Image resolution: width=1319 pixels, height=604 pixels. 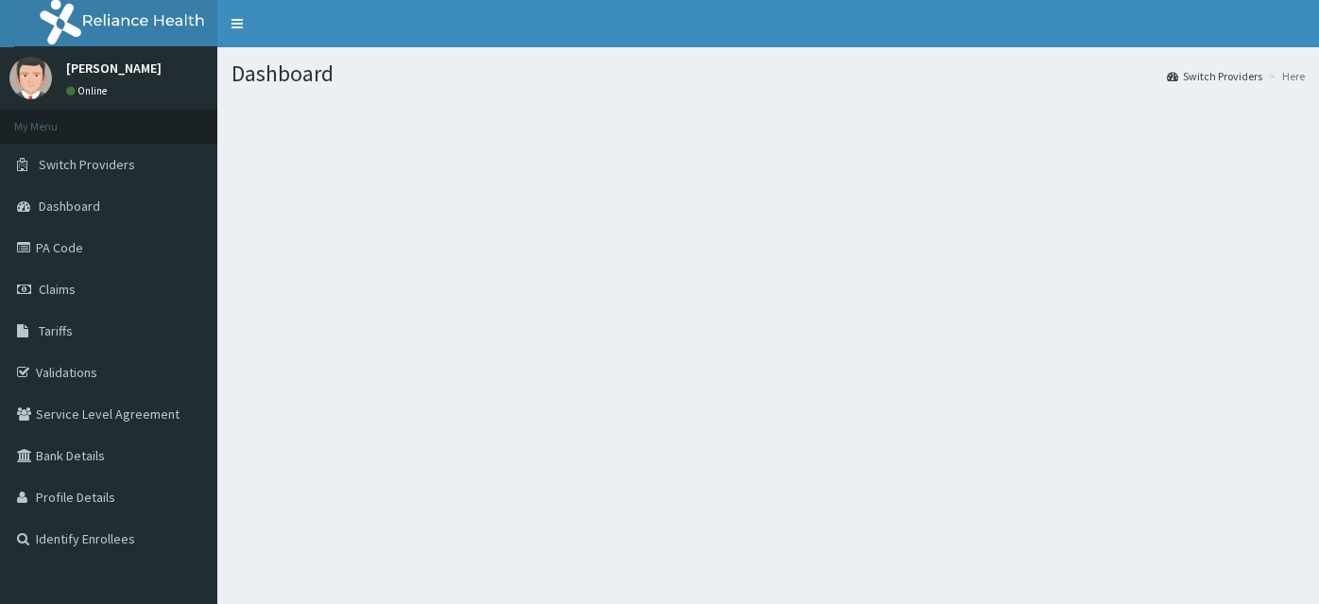 I want to click on span: Claims, so click(x=57, y=289).